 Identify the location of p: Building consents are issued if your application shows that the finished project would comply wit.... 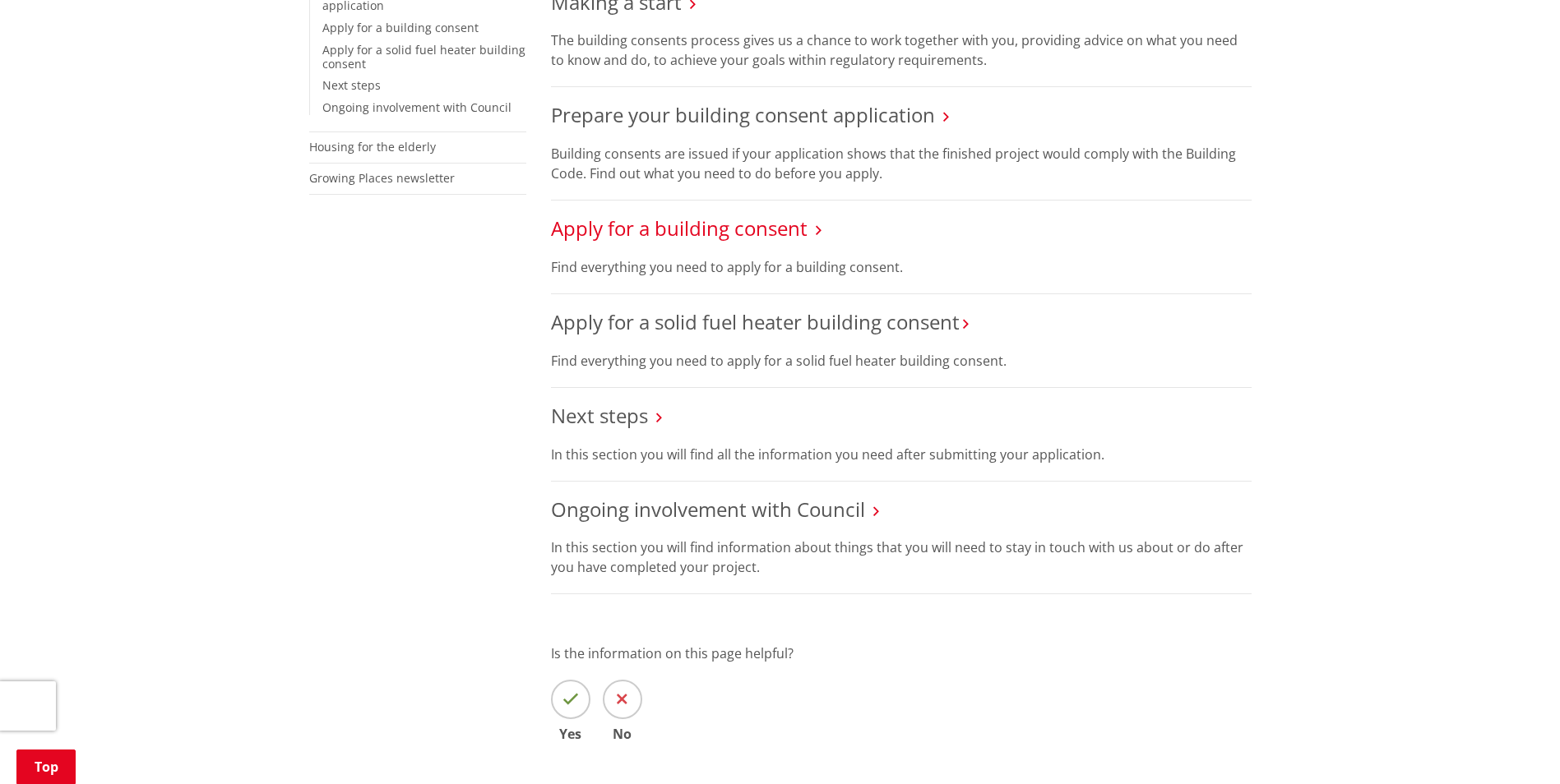
(901, 164).